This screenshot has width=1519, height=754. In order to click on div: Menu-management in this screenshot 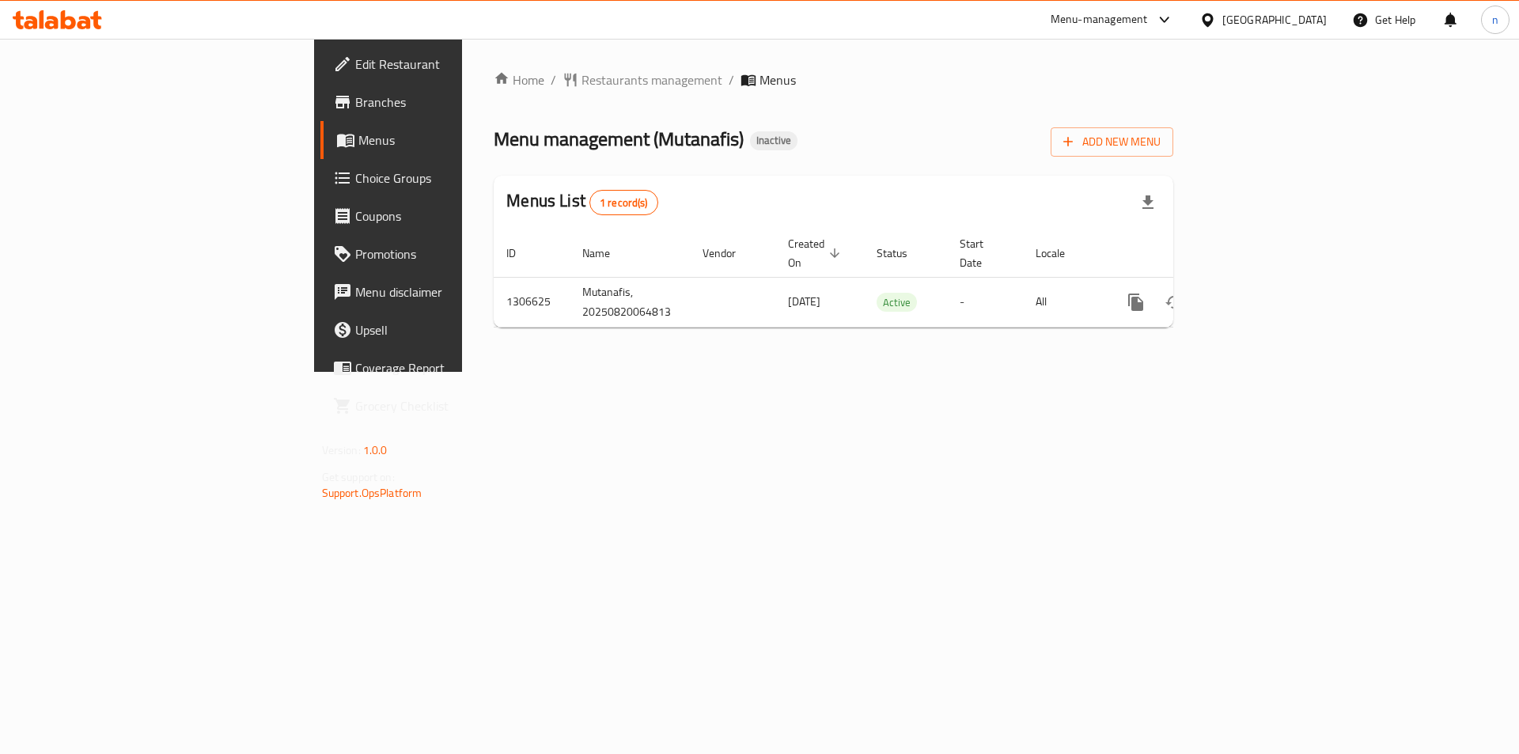, I will do `click(1099, 20)`.